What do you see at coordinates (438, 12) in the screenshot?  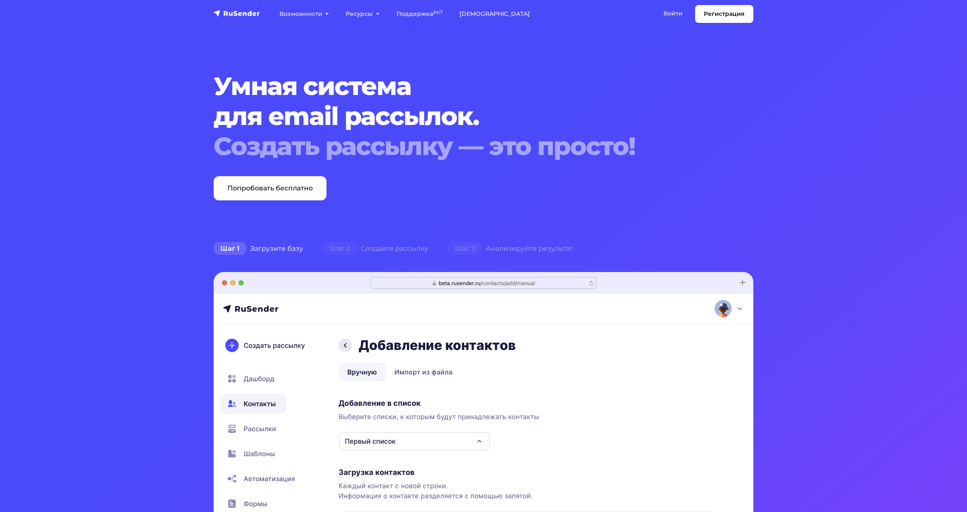 I see `sup: 24/7` at bounding box center [438, 12].